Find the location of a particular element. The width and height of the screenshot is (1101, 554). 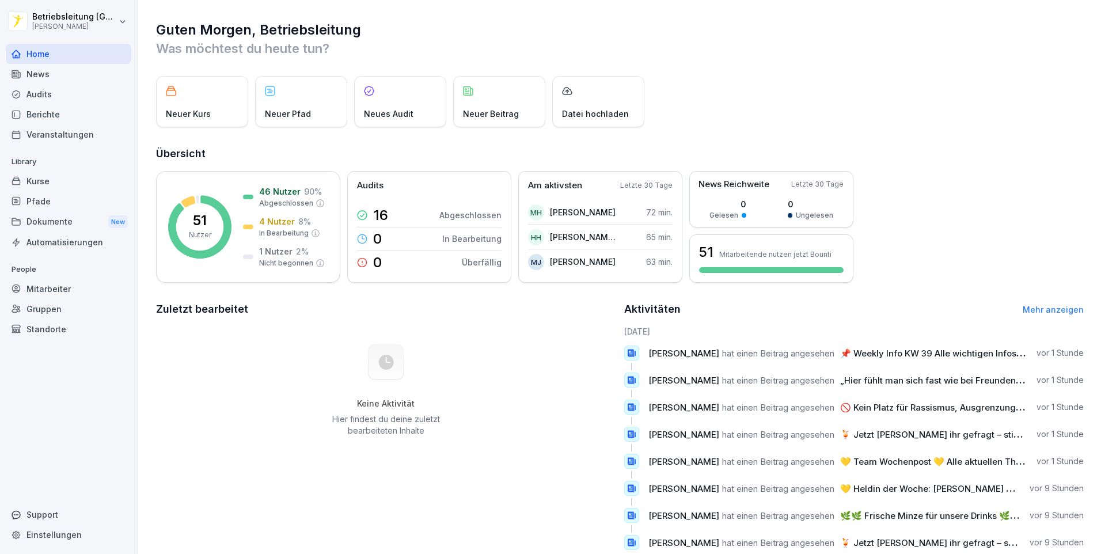

p: 8 % is located at coordinates (305, 221).